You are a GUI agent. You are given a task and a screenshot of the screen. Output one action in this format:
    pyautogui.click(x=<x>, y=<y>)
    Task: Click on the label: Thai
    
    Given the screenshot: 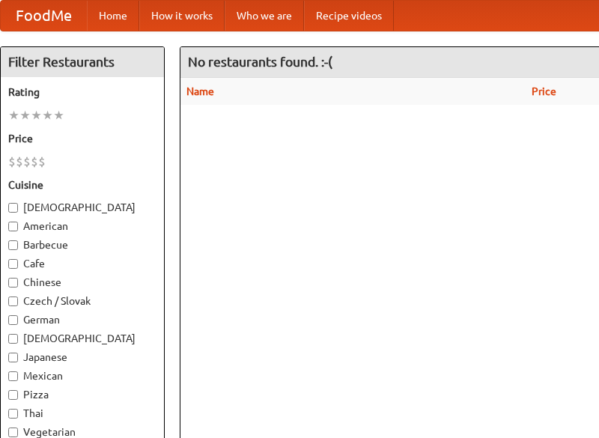 What is the action you would take?
    pyautogui.click(x=82, y=413)
    